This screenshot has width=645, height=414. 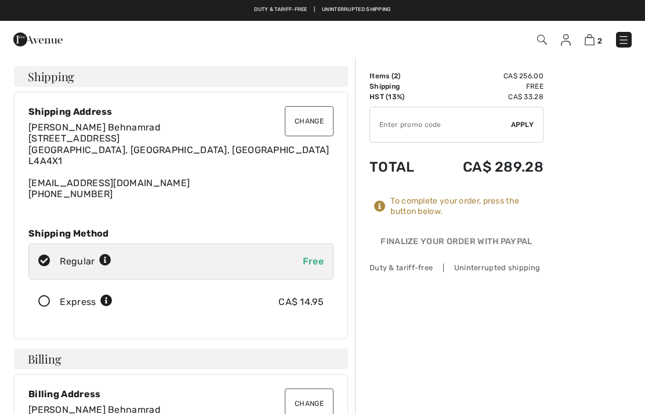 What do you see at coordinates (86, 302) in the screenshot?
I see `div: Express` at bounding box center [86, 302].